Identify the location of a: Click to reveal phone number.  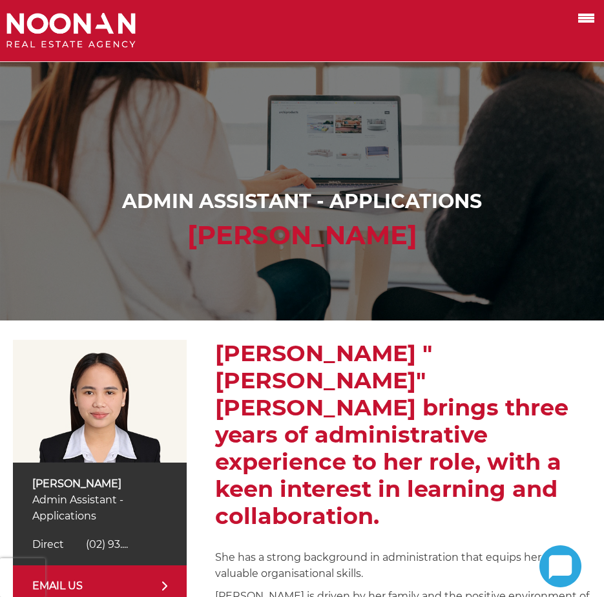
(80, 544).